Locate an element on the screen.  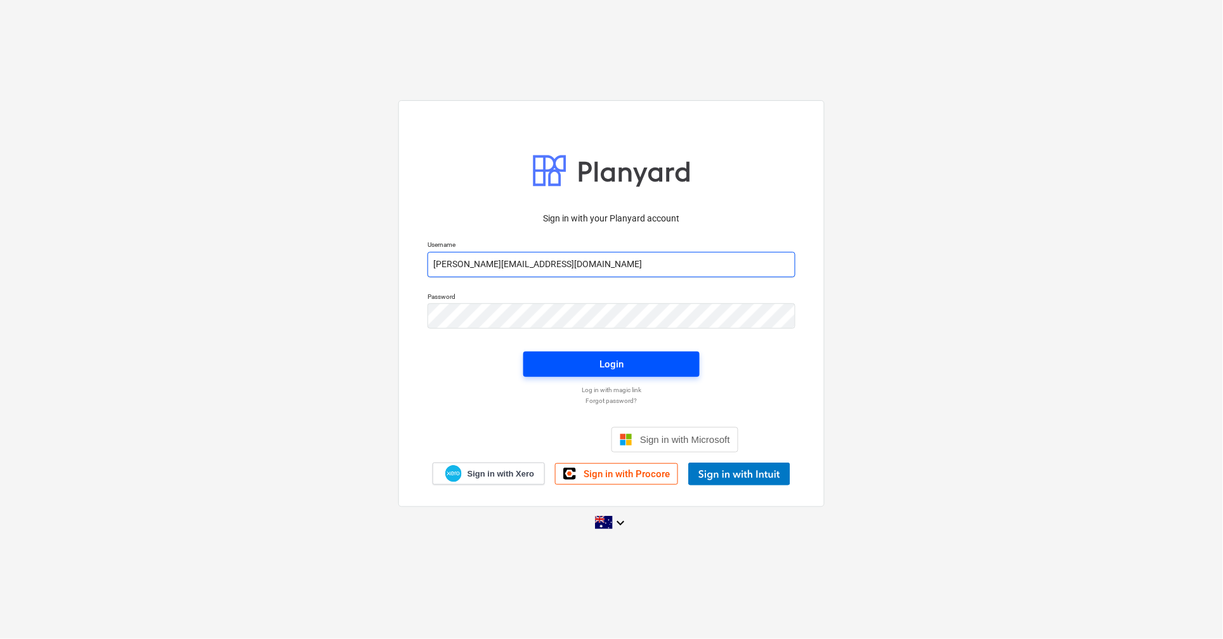
p: Password is located at coordinates (611, 297).